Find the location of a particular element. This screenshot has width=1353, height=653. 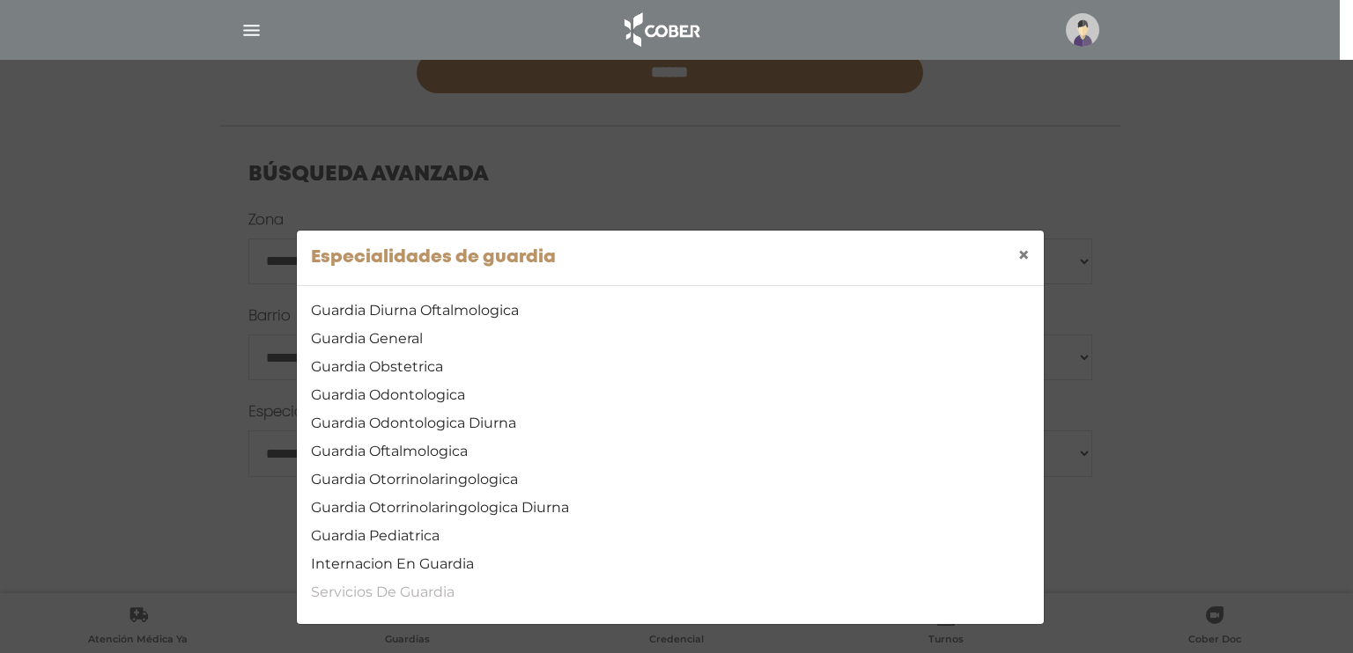

a: Guardia Otorrinolaringologica is located at coordinates (670, 480).